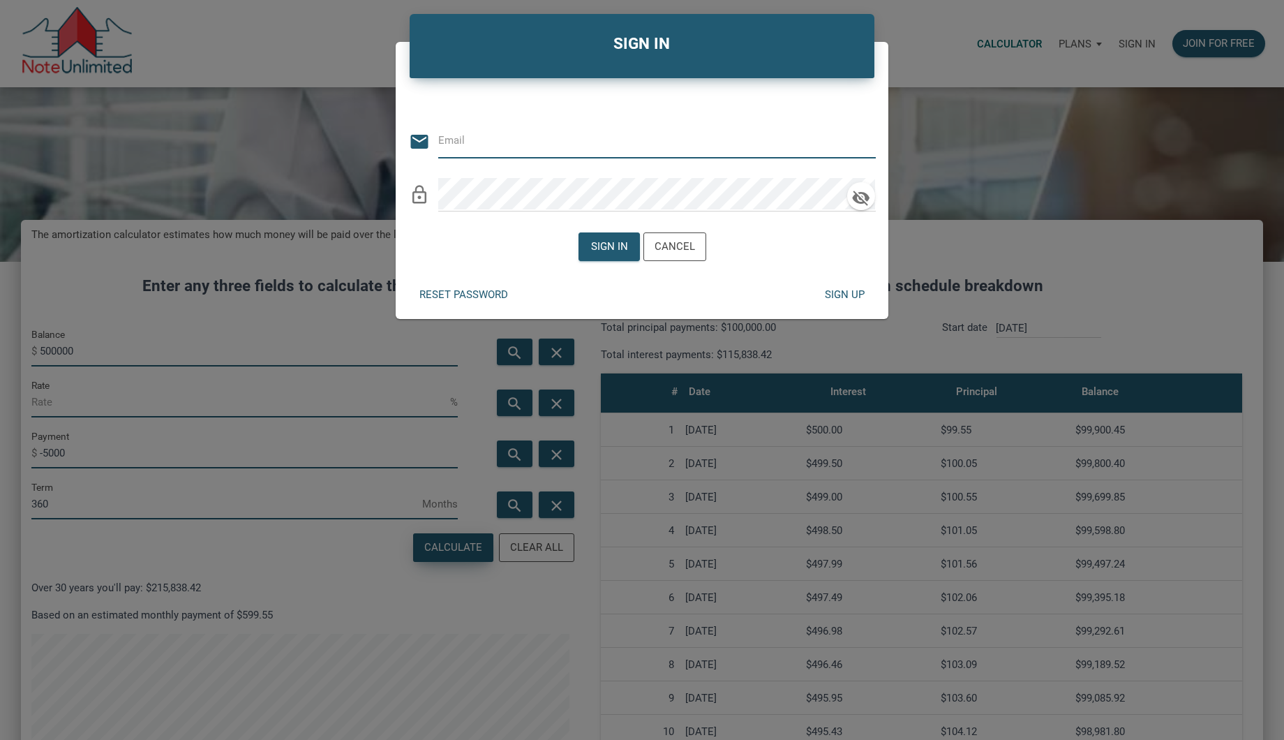 Image resolution: width=1284 pixels, height=740 pixels. What do you see at coordinates (419, 195) in the screenshot?
I see `i: lock_outline` at bounding box center [419, 195].